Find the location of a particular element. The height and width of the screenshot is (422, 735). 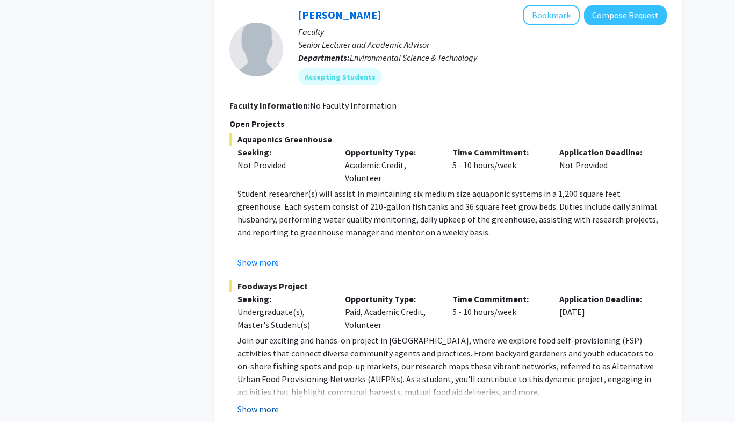

span: Environmental Science & Technology is located at coordinates (413, 57).